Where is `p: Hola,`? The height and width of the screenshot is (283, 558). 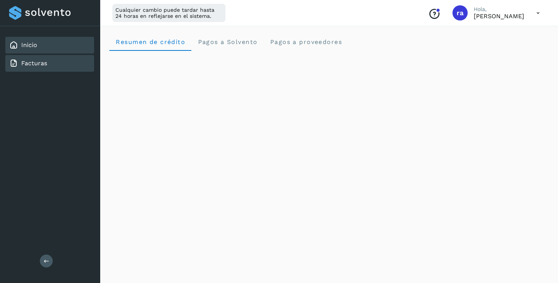 p: Hola, is located at coordinates (499, 9).